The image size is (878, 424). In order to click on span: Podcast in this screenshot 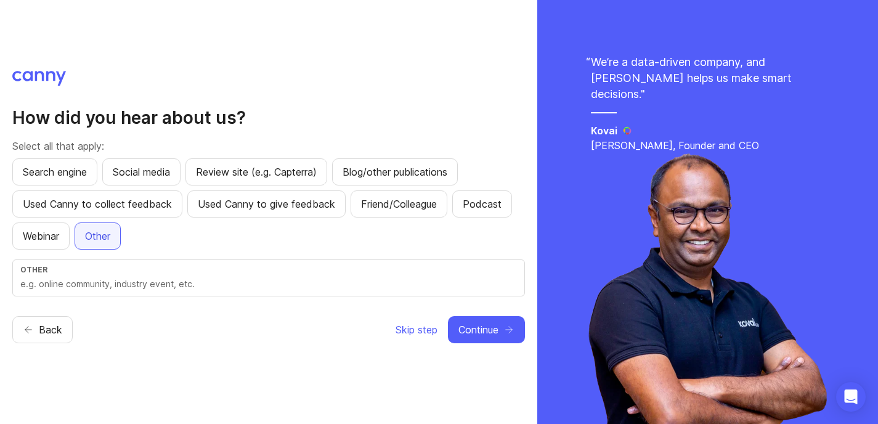, I will do `click(482, 204)`.